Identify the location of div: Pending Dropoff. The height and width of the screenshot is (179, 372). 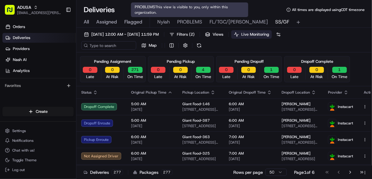
(249, 62).